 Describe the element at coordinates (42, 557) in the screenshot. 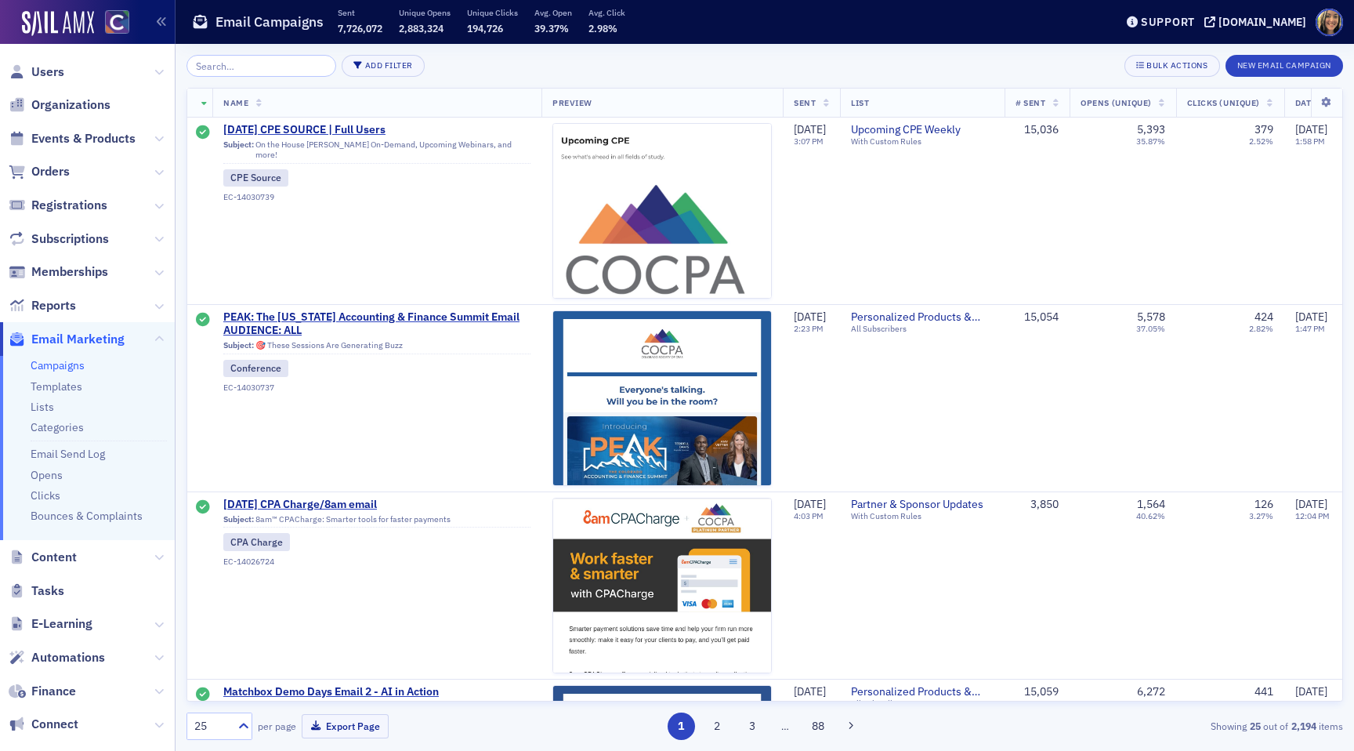

I see `a: Content` at that location.